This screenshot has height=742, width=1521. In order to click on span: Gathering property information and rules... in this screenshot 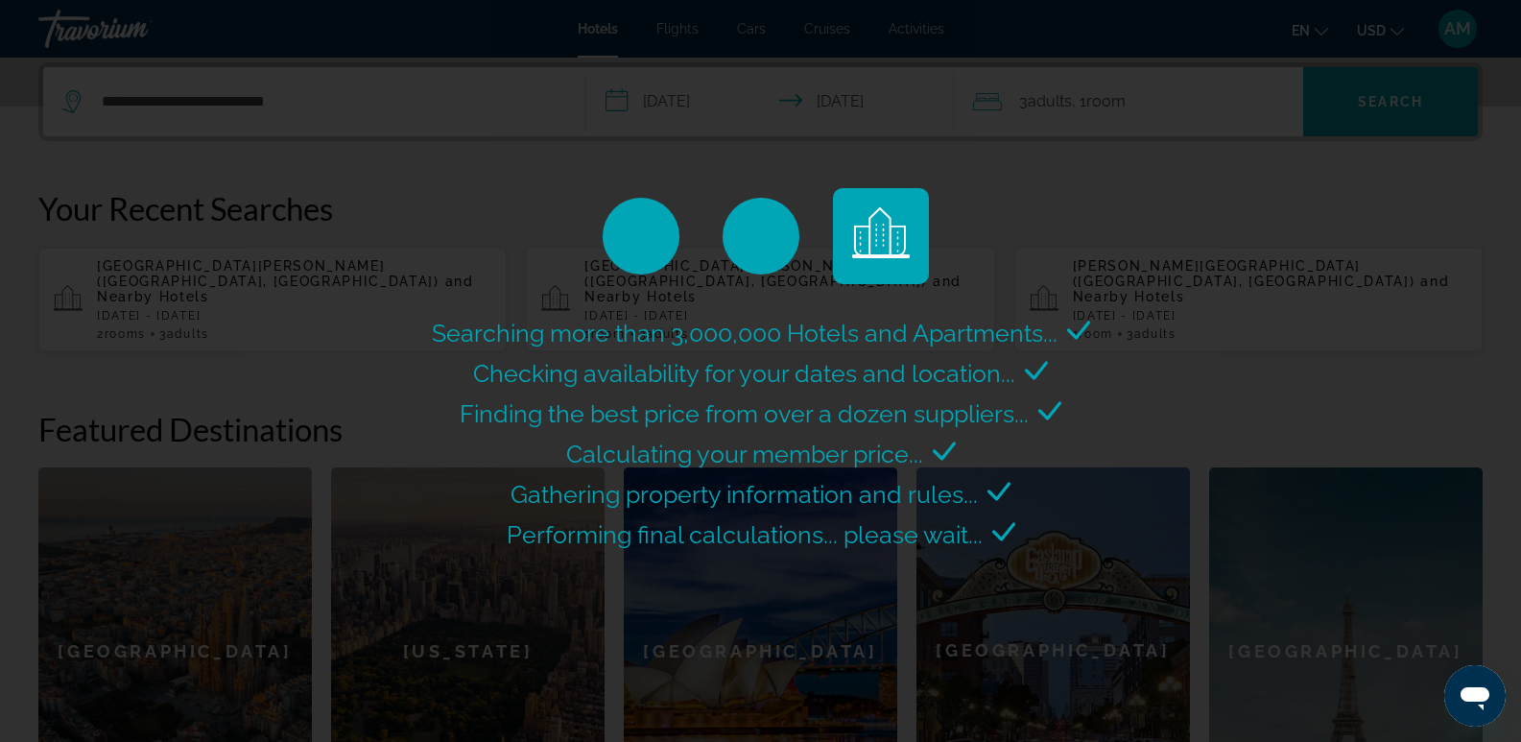, I will do `click(744, 494)`.